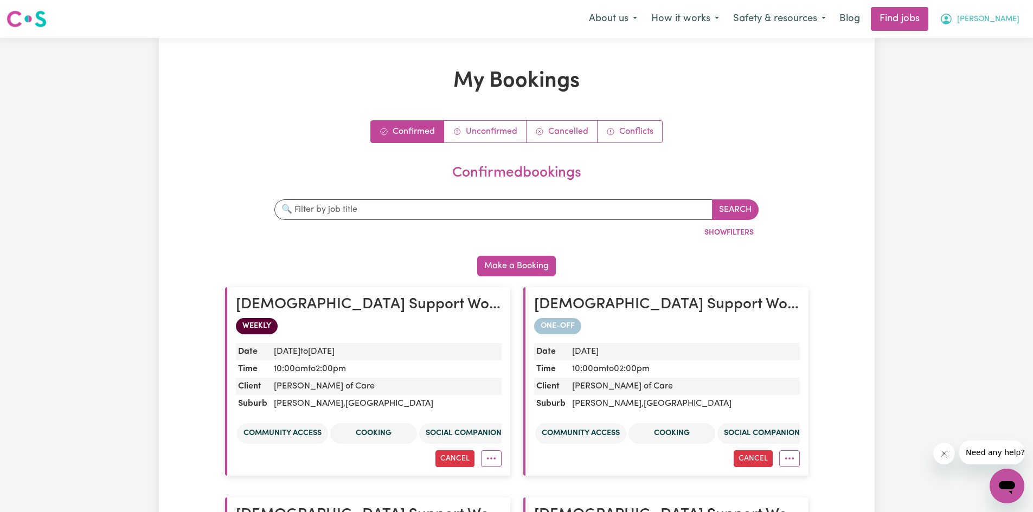 The height and width of the screenshot is (512, 1033). Describe the element at coordinates (407, 132) in the screenshot. I see `a: Confirmed bookings` at that location.